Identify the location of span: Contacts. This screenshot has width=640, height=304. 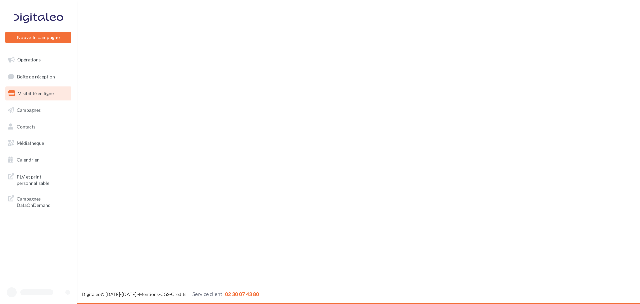
(26, 126).